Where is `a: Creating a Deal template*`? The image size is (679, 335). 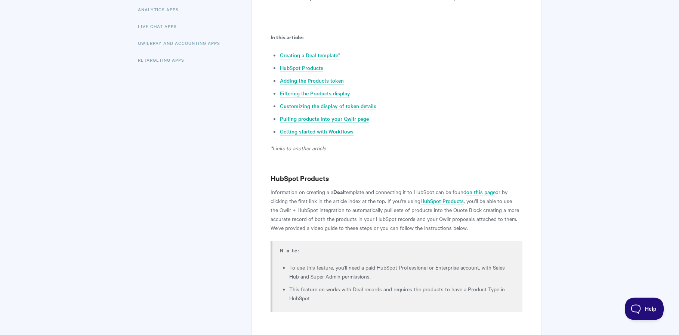 a: Creating a Deal template* is located at coordinates (310, 55).